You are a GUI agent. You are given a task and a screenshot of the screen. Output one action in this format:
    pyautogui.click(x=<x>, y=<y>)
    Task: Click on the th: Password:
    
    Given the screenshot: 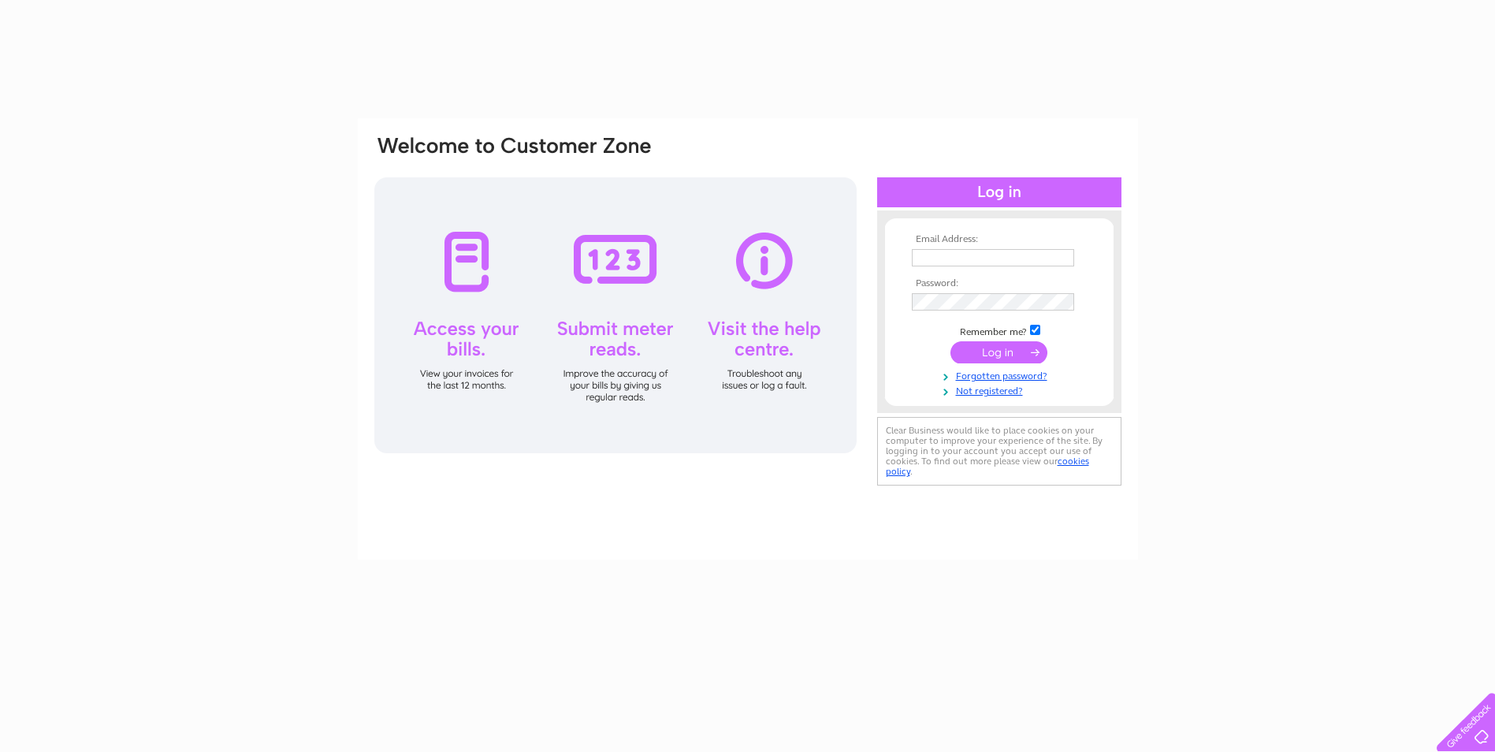 What is the action you would take?
    pyautogui.click(x=1000, y=284)
    